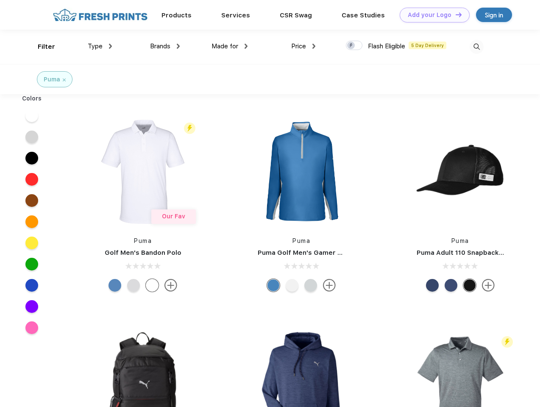  I want to click on a: Puma Golf Men's Gamer Golf Quarter-Zip, so click(325, 253).